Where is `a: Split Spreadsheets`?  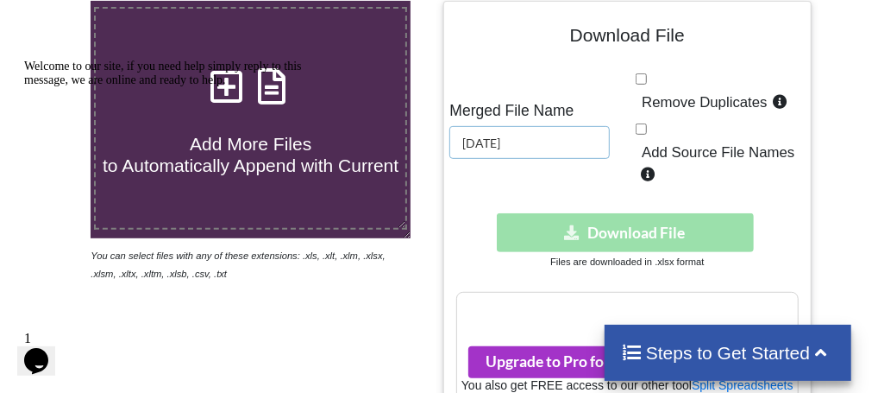 a: Split Spreadsheets is located at coordinates (743, 385).